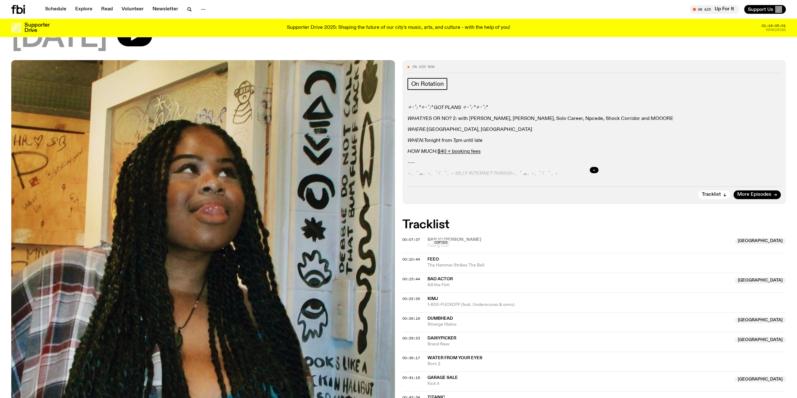 This screenshot has height=398, width=797. I want to click on span: The Hammer Strikes The Bell, so click(607, 265).